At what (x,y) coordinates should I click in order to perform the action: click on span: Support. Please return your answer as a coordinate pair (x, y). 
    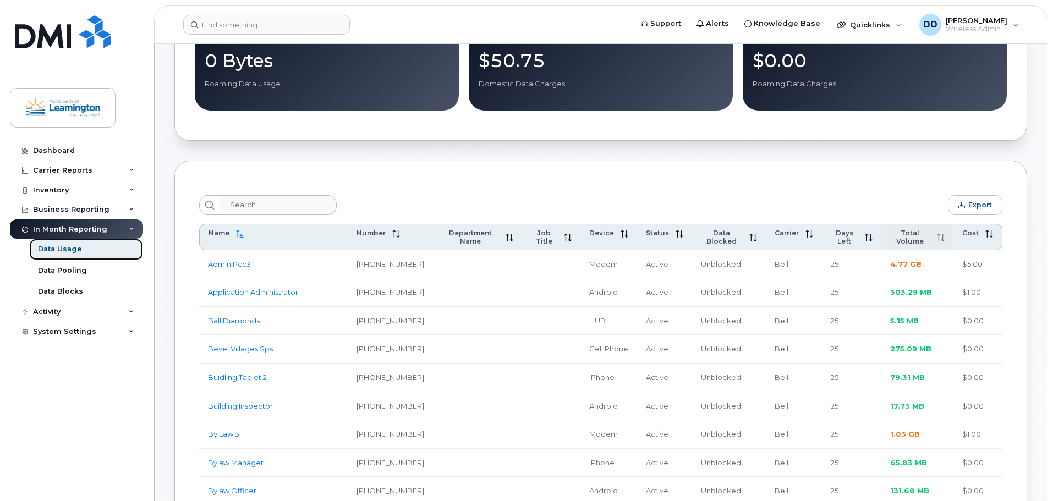
    Looking at the image, I should click on (666, 24).